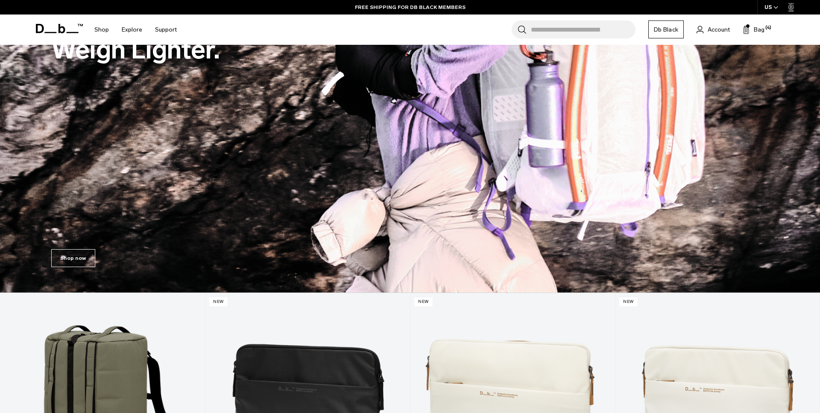 The height and width of the screenshot is (413, 820). Describe the element at coordinates (166, 29) in the screenshot. I see `a: Support` at that location.